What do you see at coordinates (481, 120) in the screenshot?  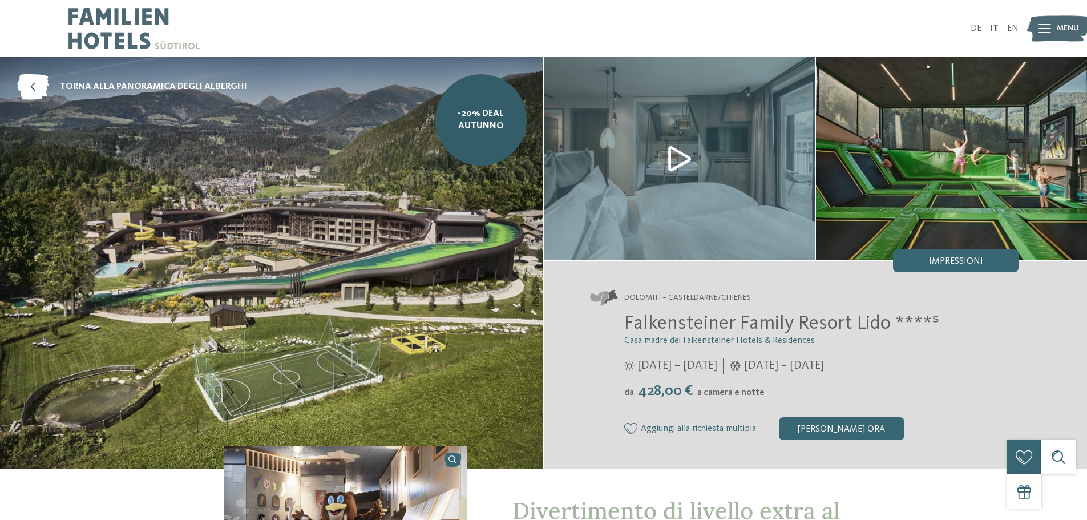 I see `a: -20% Deal Autunno` at bounding box center [481, 120].